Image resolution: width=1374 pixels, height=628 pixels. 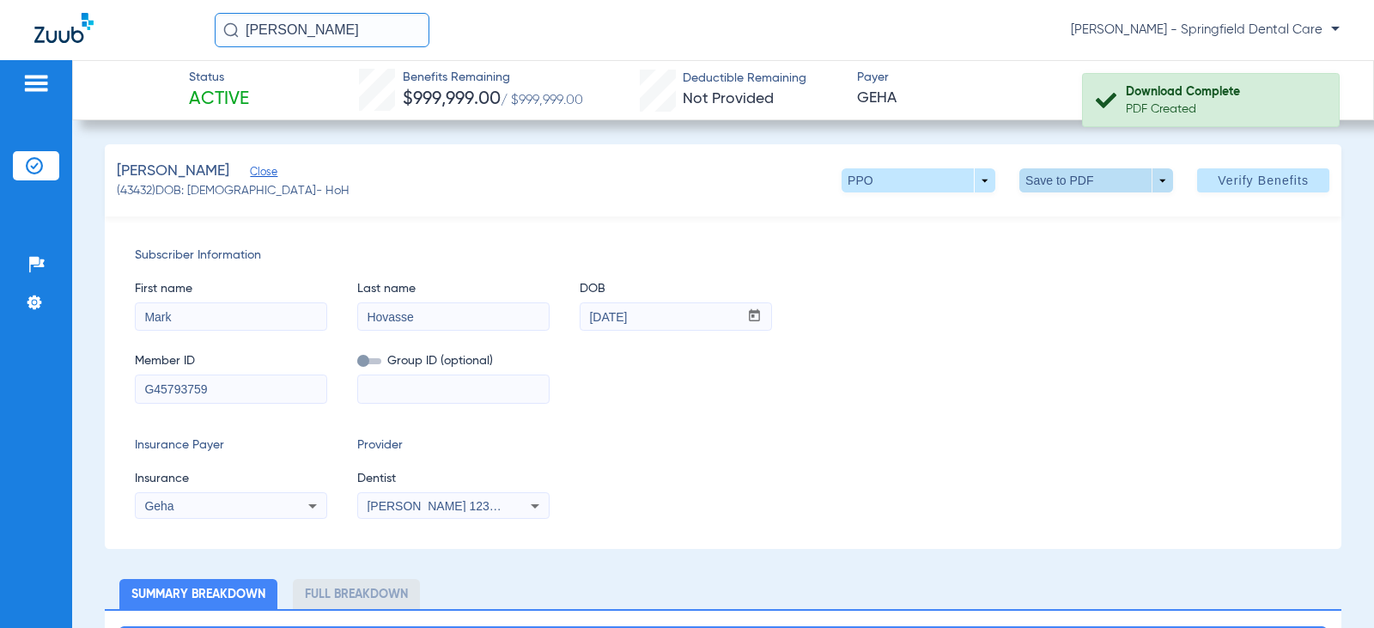 What do you see at coordinates (918, 180) in the screenshot?
I see `button: PPO` at bounding box center [918, 180].